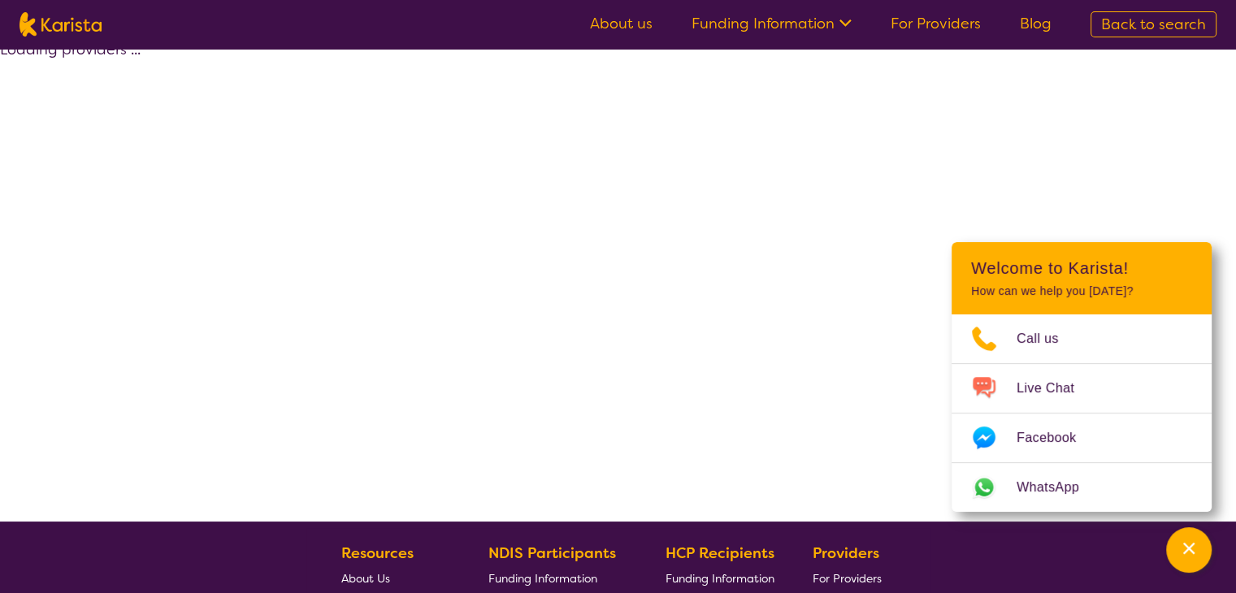 The width and height of the screenshot is (1236, 593). I want to click on a: Blog, so click(1035, 24).